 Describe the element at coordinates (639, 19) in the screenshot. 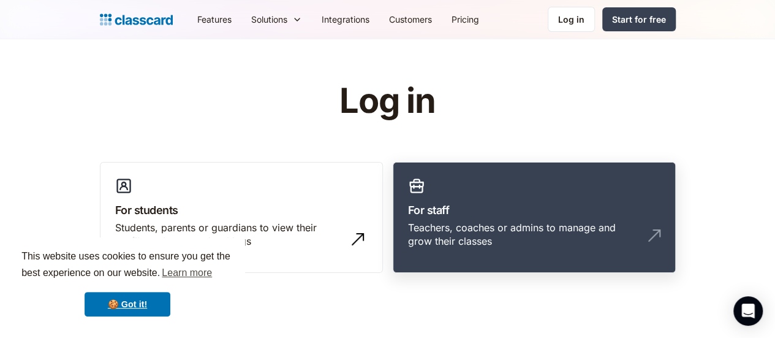

I see `div: Start for free` at that location.